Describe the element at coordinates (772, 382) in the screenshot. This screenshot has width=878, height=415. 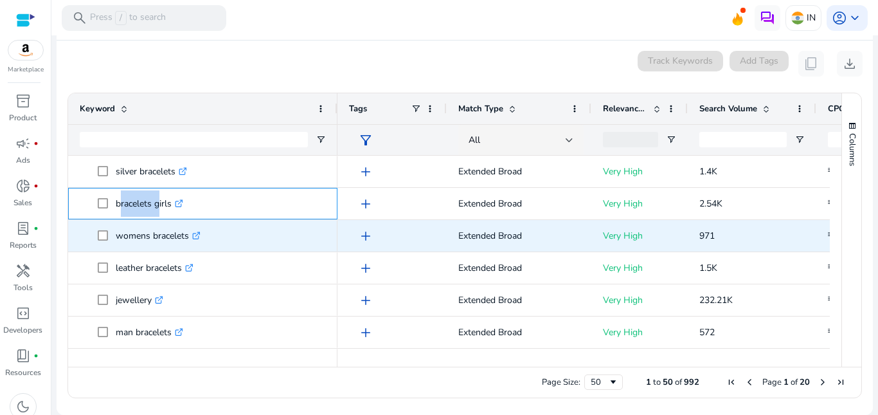
I see `span: Page` at that location.